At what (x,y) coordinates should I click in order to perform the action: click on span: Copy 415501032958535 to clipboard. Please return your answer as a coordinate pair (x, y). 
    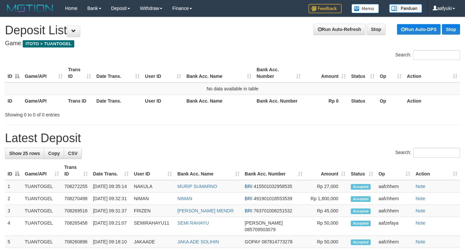
    Looking at the image, I should click on (273, 186).